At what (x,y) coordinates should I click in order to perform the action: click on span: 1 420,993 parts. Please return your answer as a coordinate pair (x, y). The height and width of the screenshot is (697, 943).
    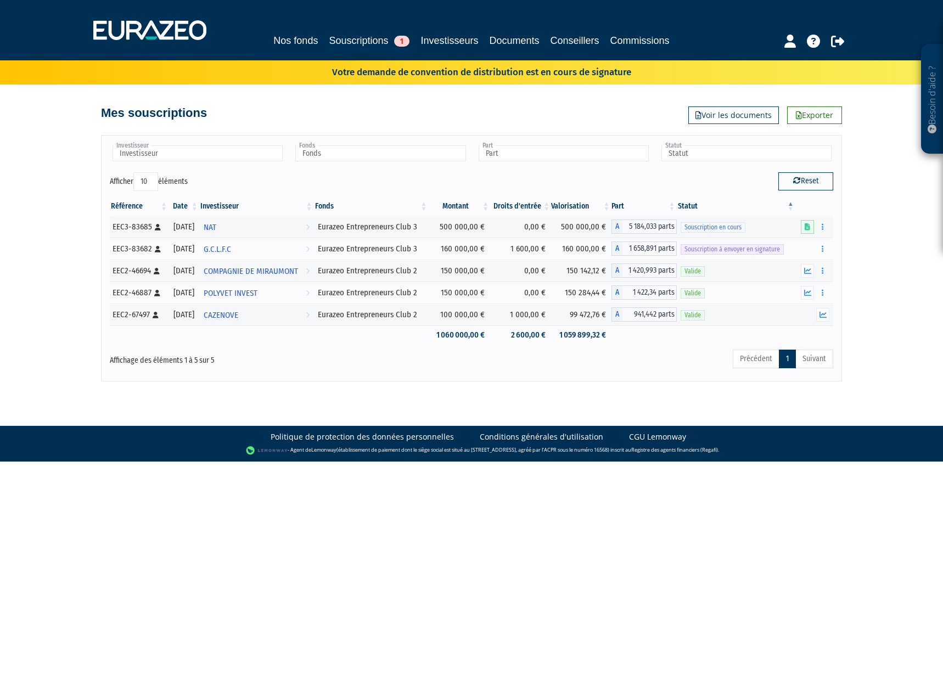
    Looking at the image, I should click on (650, 271).